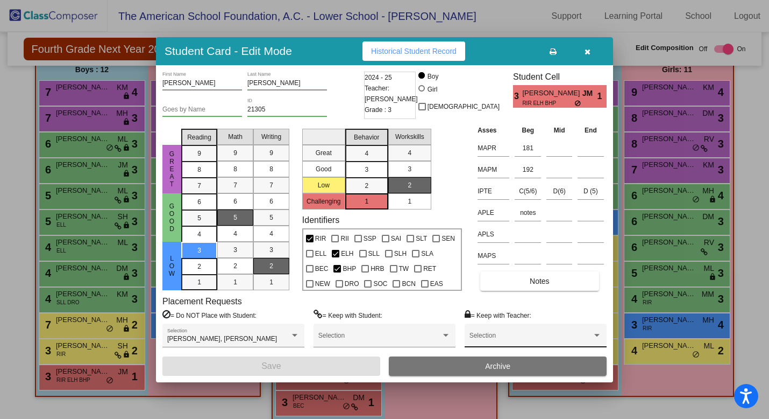 The image size is (769, 419). Describe the element at coordinates (414, 51) in the screenshot. I see `button: Historical Student Record` at that location.